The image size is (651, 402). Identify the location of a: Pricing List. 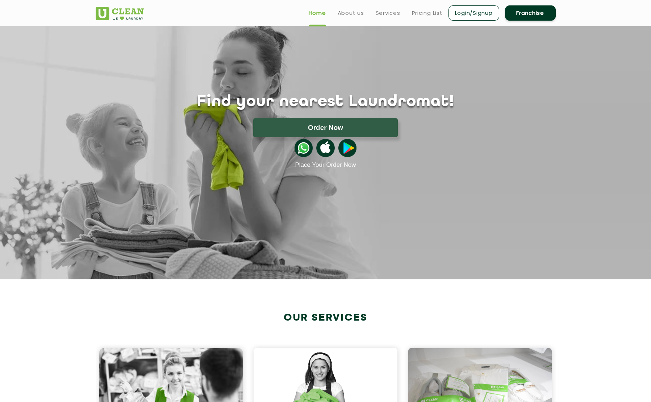
(427, 13).